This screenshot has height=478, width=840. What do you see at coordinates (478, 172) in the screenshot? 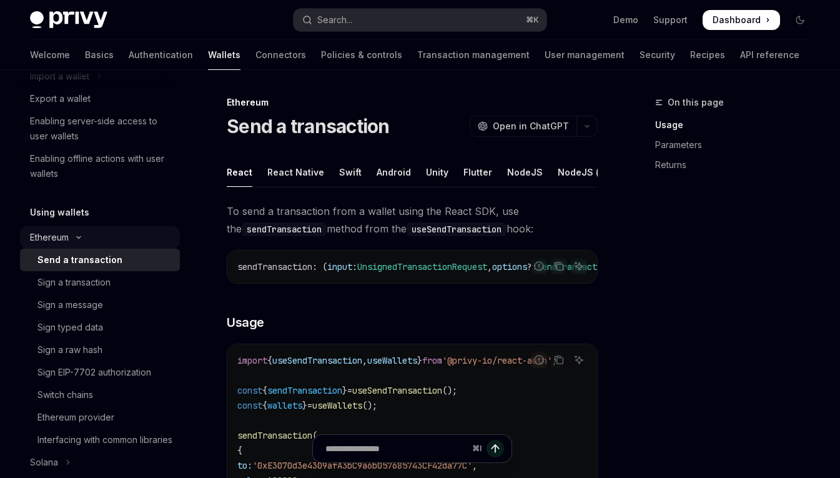
I see `div: Flutter` at bounding box center [478, 172].